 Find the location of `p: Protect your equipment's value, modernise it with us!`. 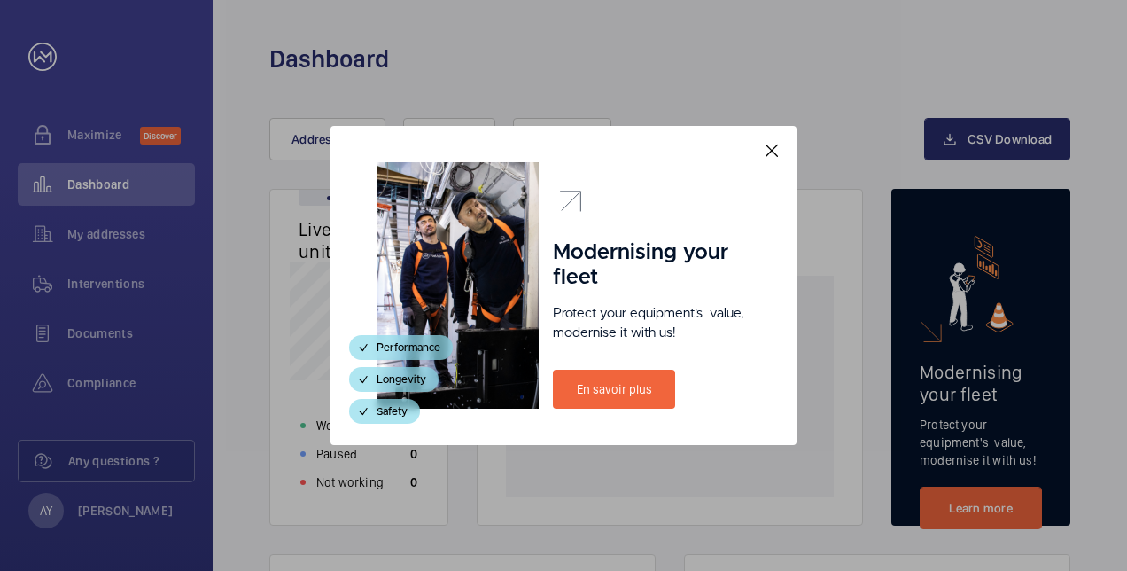

p: Protect your equipment's value, modernise it with us! is located at coordinates (651, 324).